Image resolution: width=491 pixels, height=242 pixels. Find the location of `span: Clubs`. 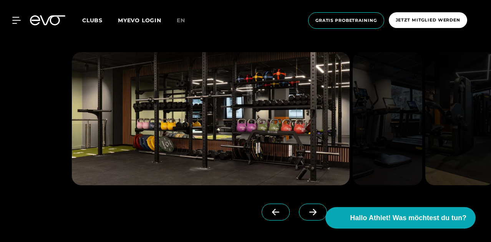

span: Clubs is located at coordinates (92, 20).